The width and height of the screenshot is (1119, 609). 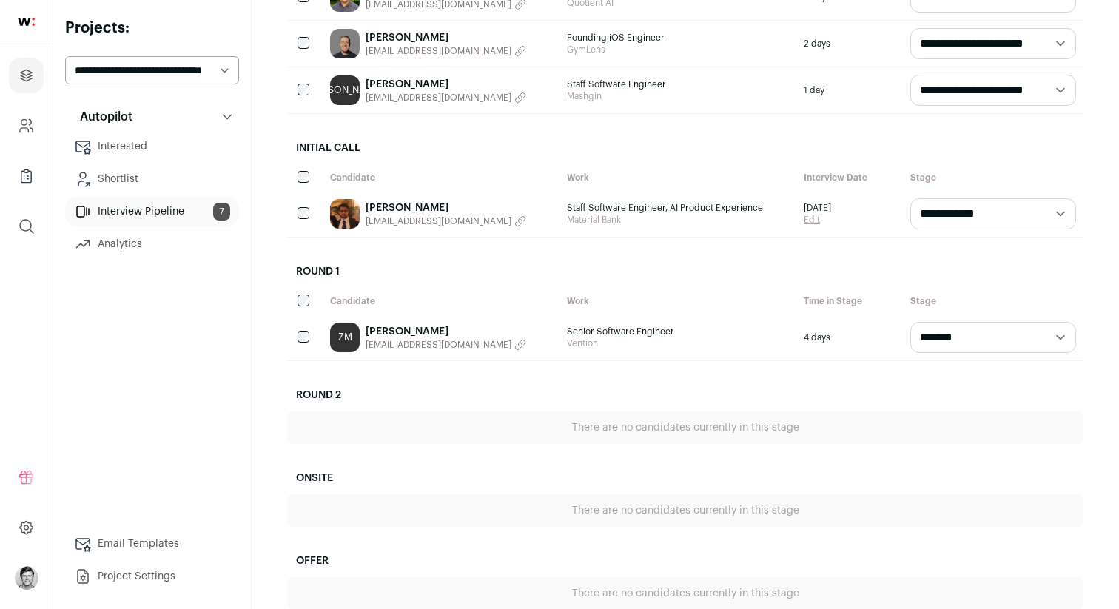 What do you see at coordinates (152, 147) in the screenshot?
I see `a: Interested` at bounding box center [152, 147].